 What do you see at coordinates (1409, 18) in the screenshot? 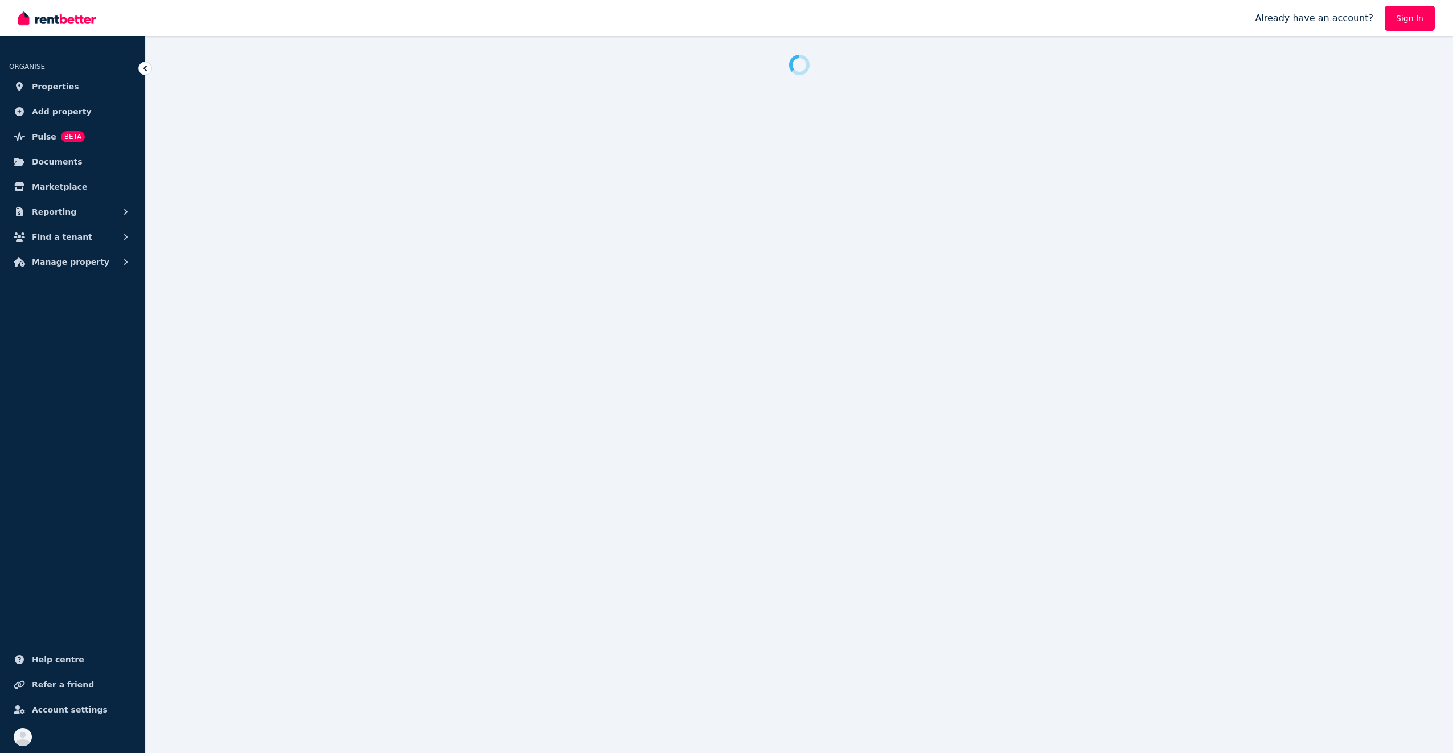
I see `a: Sign In` at bounding box center [1409, 18].